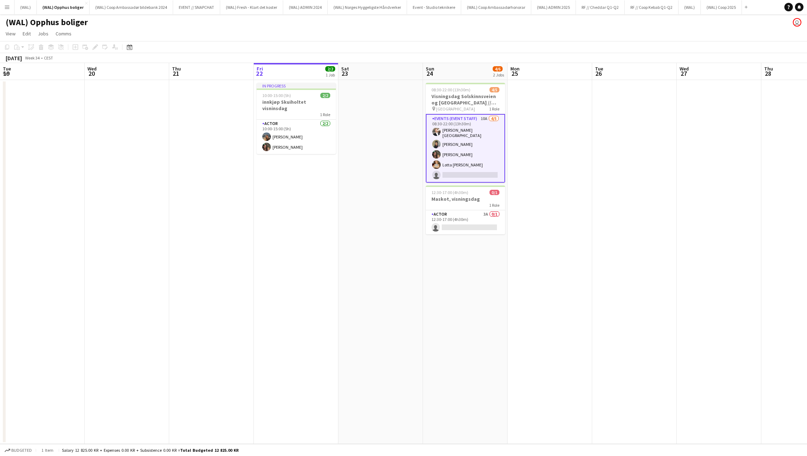 The image size is (807, 456). I want to click on span: 0/1, so click(494, 192).